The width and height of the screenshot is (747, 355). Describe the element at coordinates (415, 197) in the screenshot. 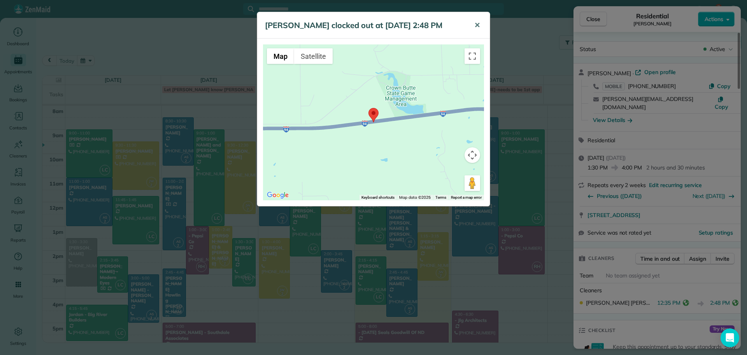

I see `span: Map data ©2025` at that location.